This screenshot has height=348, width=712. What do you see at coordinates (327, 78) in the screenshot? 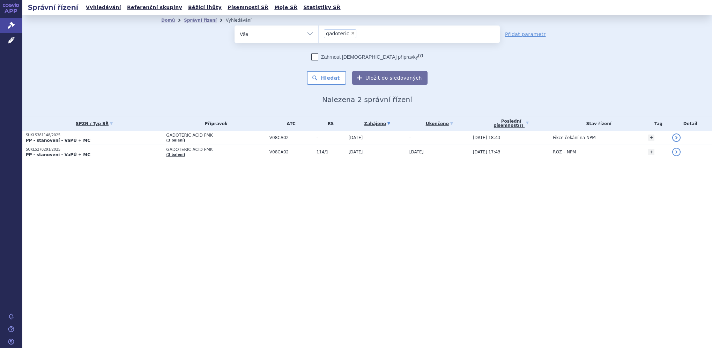
I see `button: Hledat` at bounding box center [327, 78].